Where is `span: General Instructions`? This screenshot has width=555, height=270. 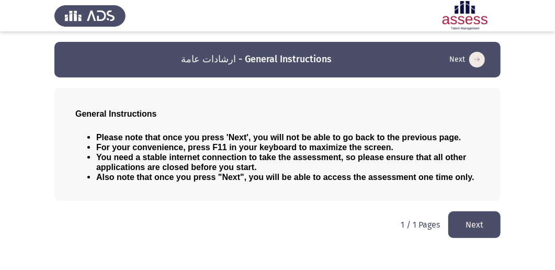 span: General Instructions is located at coordinates (116, 114).